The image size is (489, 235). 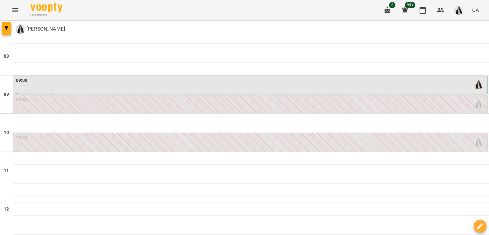 I want to click on label: 09:30, so click(x=22, y=100).